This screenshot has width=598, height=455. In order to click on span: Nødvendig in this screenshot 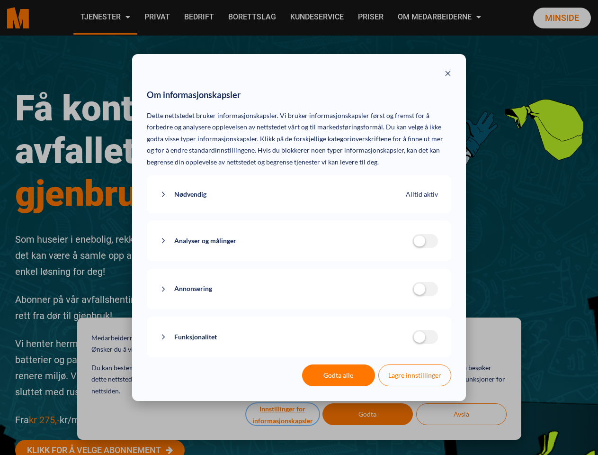, I will do `click(190, 194)`.